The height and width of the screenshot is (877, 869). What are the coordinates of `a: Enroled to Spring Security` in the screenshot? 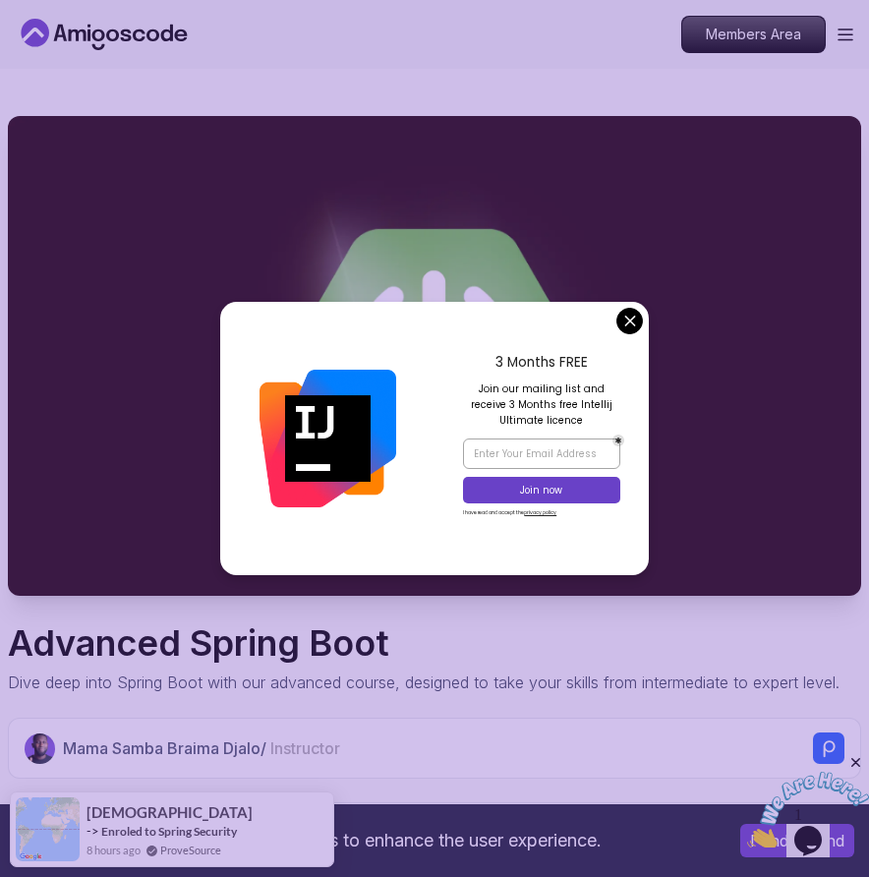 It's located at (169, 831).